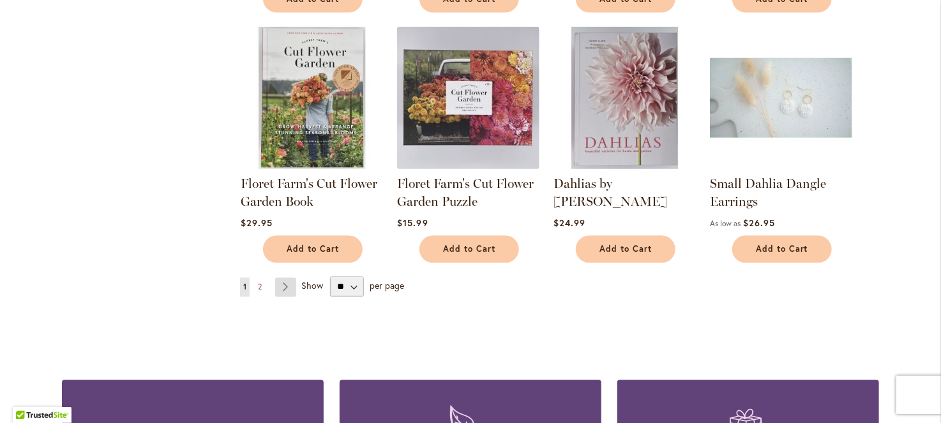 The image size is (941, 423). I want to click on span: per page, so click(387, 285).